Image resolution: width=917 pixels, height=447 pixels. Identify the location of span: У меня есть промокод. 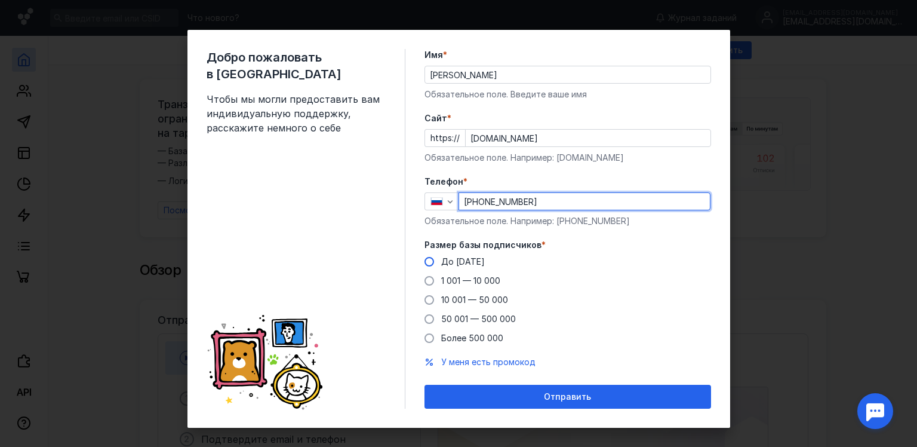
(488, 361).